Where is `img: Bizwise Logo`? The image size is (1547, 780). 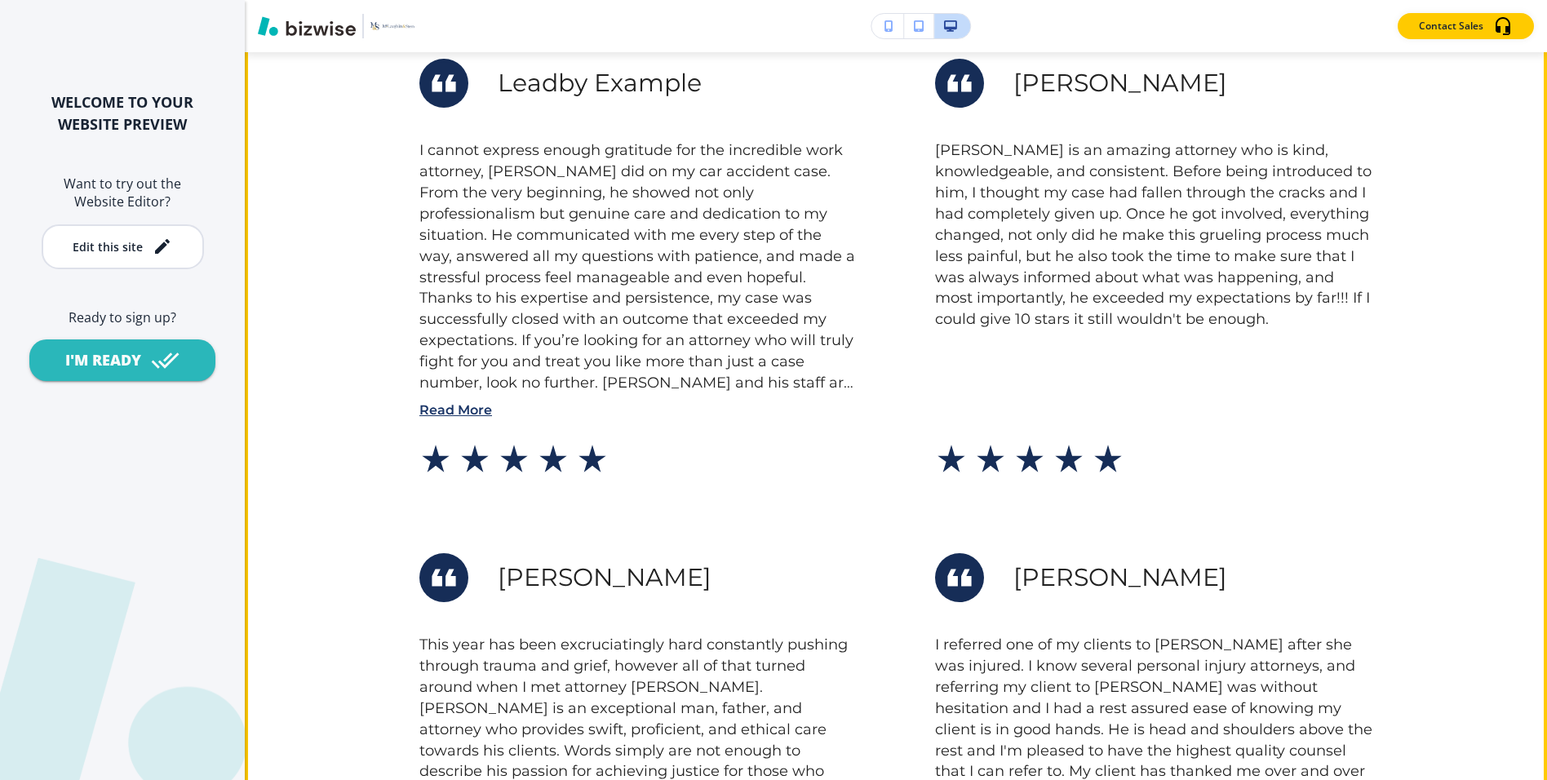
img: Bizwise Logo is located at coordinates (307, 26).